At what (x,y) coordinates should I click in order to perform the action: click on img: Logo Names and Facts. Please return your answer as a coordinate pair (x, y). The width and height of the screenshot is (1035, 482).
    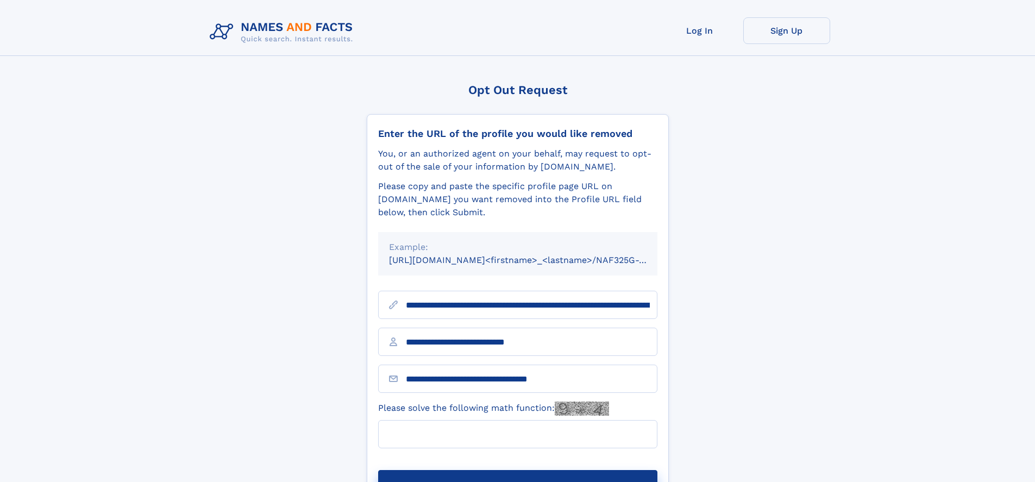
    Looking at the image, I should click on (283, 32).